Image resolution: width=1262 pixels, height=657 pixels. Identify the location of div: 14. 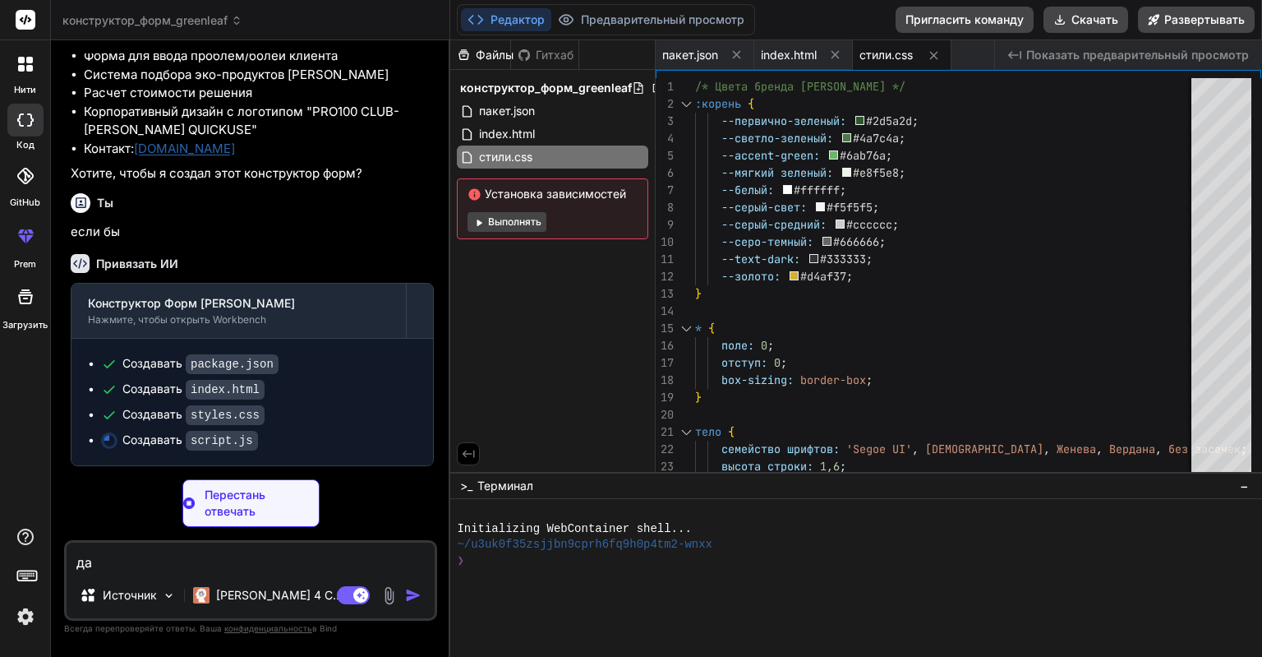
(665, 311).